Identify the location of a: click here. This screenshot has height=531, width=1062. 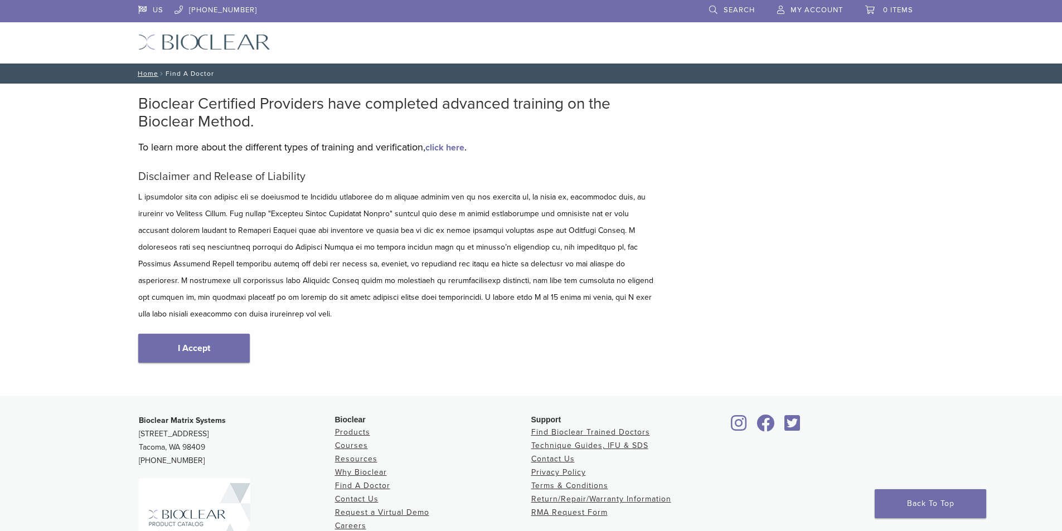
(445, 148).